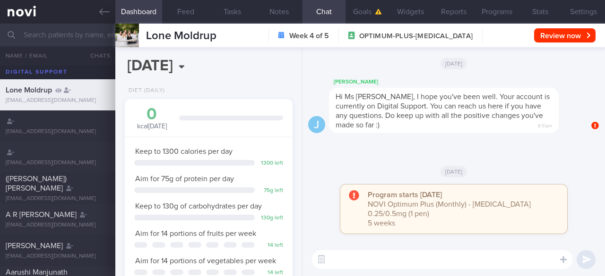 This screenshot has height=276, width=605. Describe the element at coordinates (271, 218) in the screenshot. I see `div: 130 g left` at that location.